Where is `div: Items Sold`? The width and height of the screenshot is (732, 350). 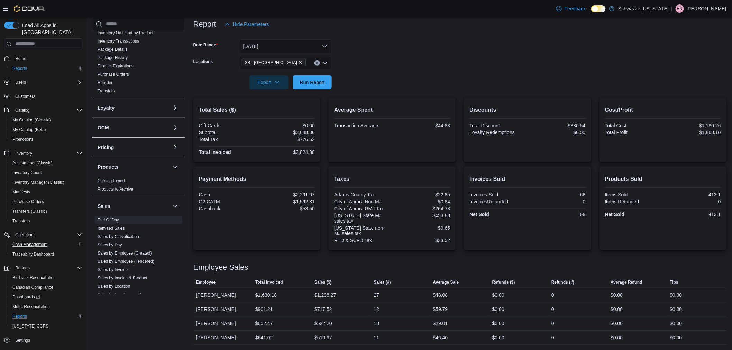 div: Items Sold is located at coordinates (634, 195).